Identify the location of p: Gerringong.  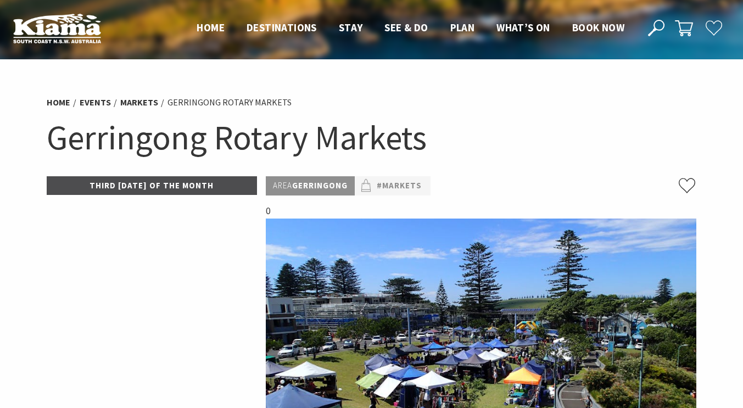
(310, 186).